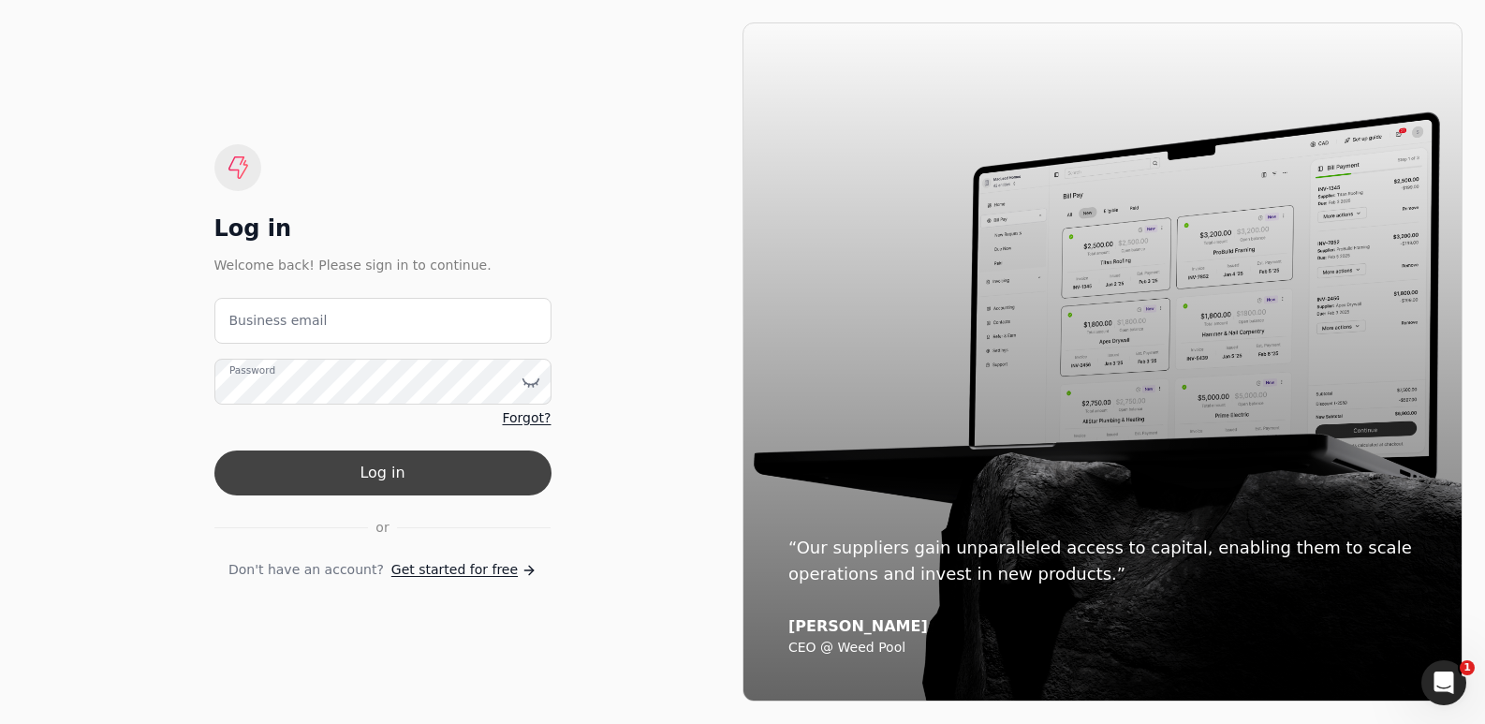  I want to click on a: Forgot?, so click(526, 418).